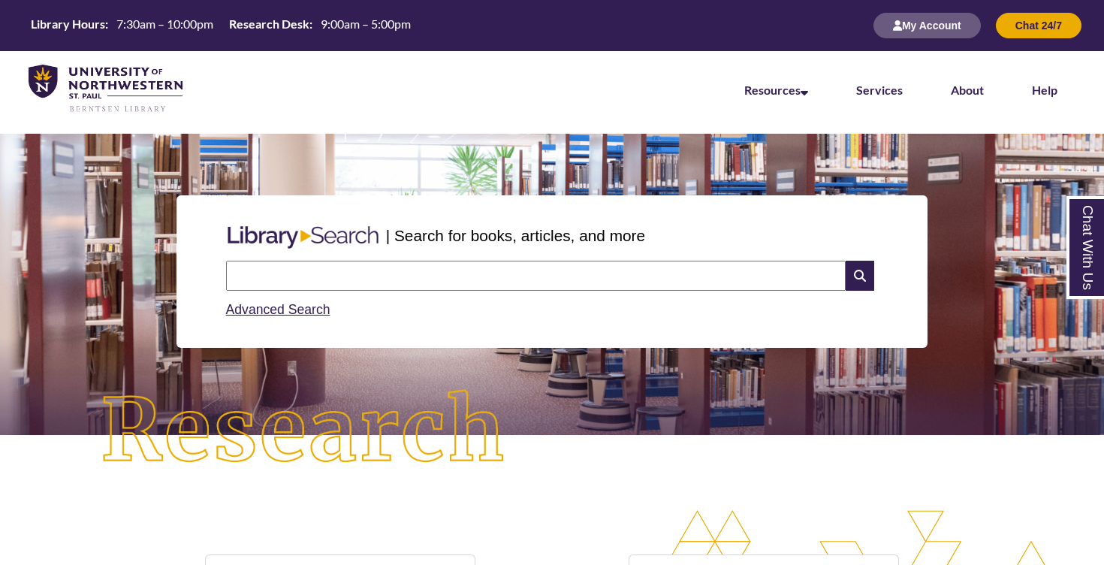  What do you see at coordinates (304, 431) in the screenshot?
I see `img: Research` at bounding box center [304, 431].